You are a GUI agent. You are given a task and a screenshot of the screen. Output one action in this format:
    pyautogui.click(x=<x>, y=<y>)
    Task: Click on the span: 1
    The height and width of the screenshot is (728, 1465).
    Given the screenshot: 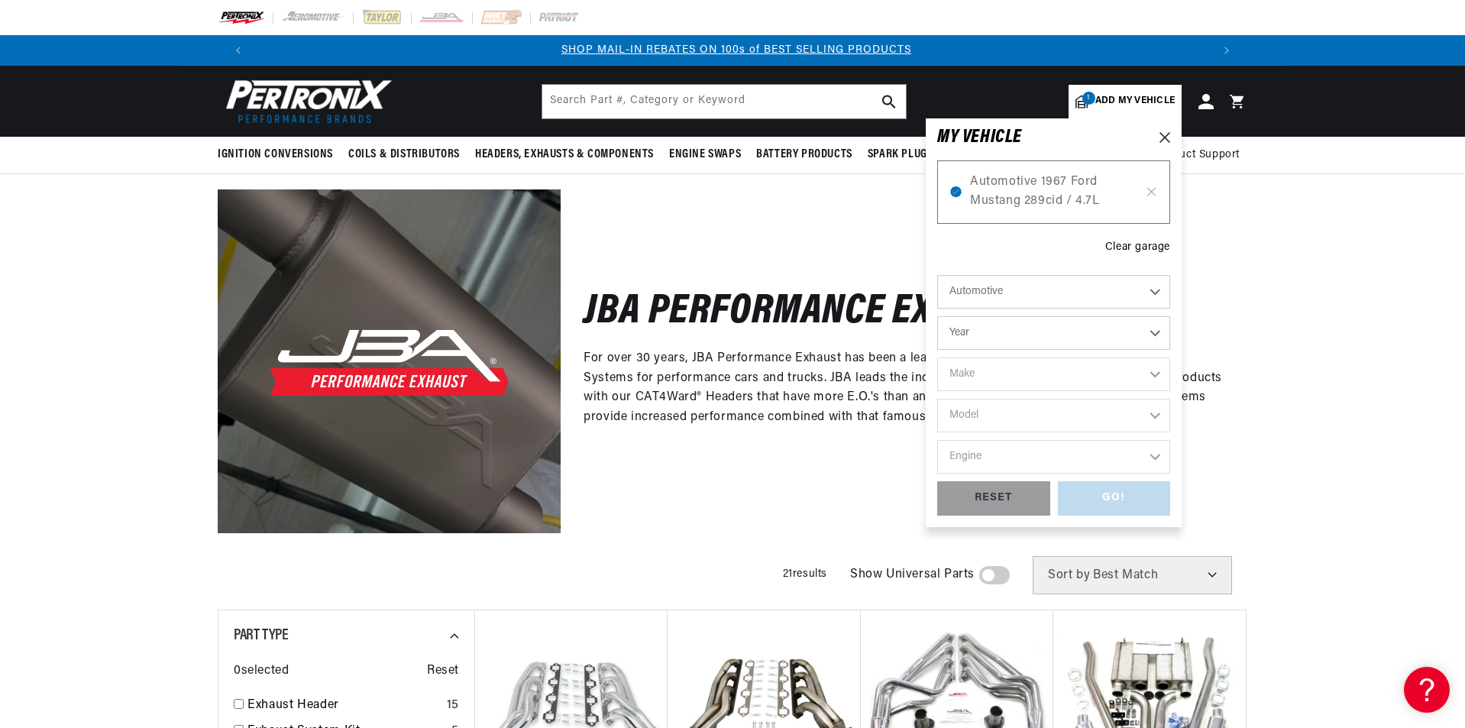 What is the action you would take?
    pyautogui.click(x=1089, y=98)
    